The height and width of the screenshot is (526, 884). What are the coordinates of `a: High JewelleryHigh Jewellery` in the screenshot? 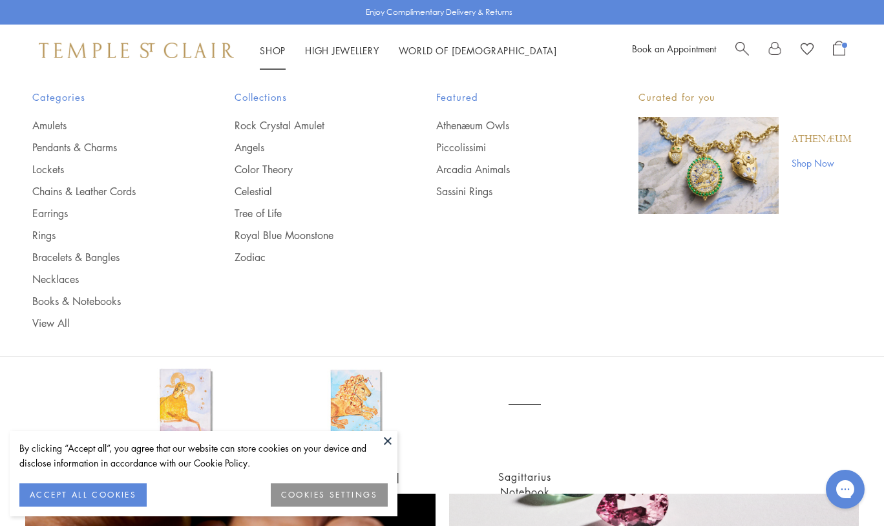 It's located at (342, 50).